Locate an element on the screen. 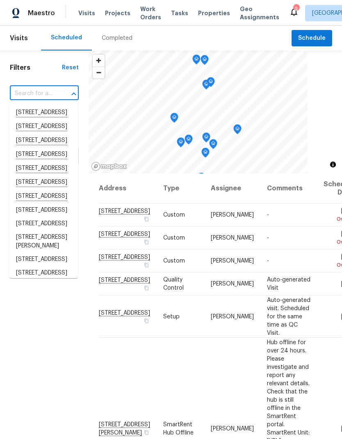  span: Setup is located at coordinates (172, 316).